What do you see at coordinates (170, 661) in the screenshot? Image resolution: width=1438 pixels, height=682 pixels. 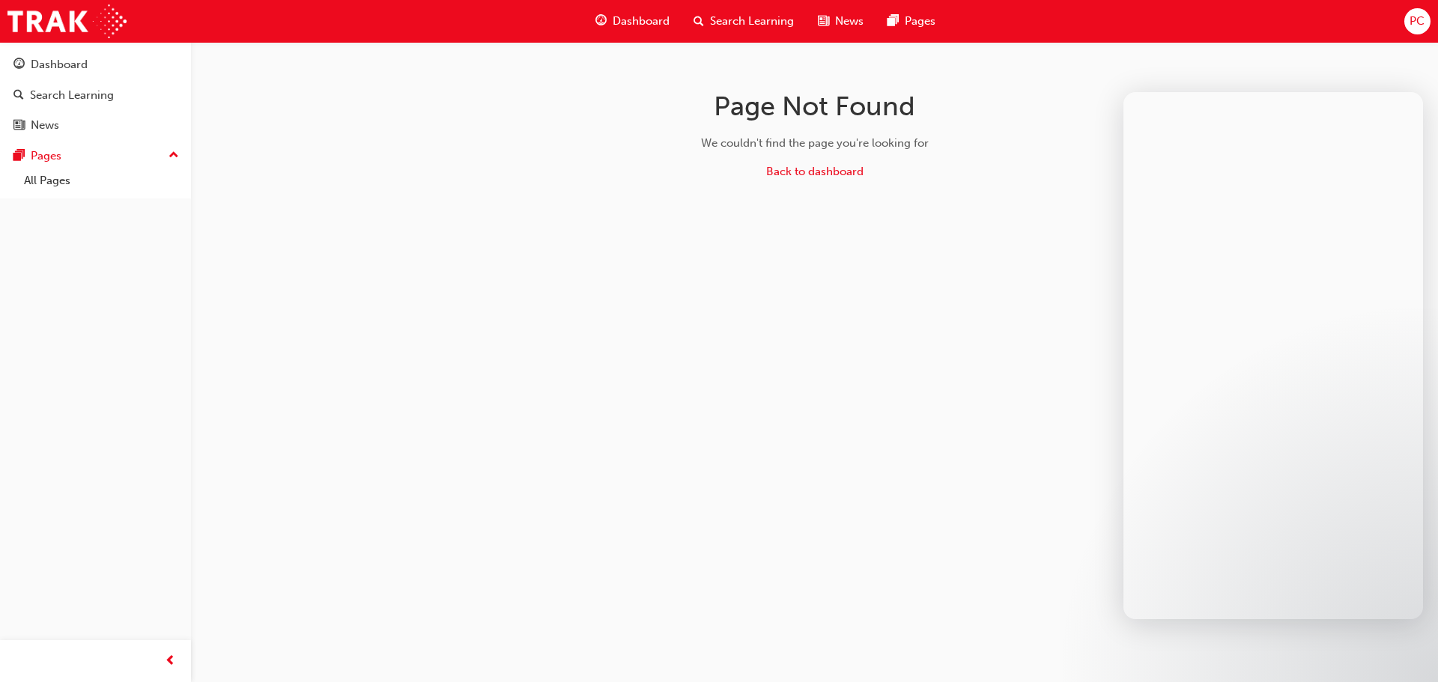 I see `span: prev-icon` at bounding box center [170, 661].